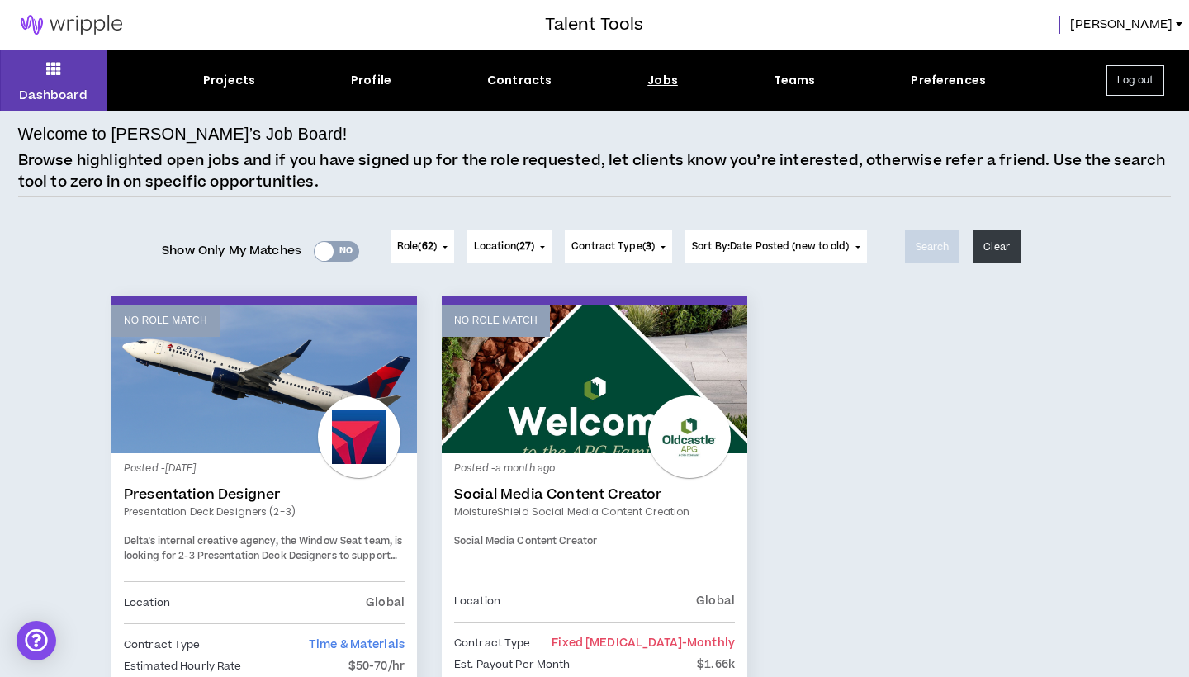  Describe the element at coordinates (996, 247) in the screenshot. I see `button: Clear` at that location.